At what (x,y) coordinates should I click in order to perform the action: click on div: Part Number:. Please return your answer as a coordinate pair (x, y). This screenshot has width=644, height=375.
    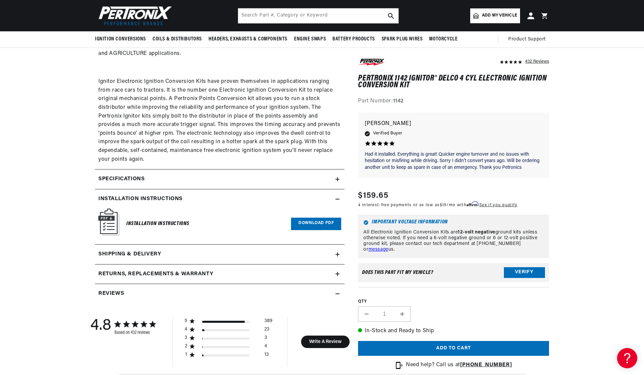
    Looking at the image, I should click on (453, 102).